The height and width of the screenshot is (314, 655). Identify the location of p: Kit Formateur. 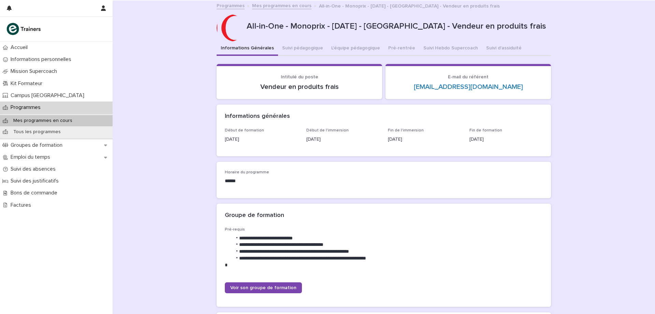
(28, 84).